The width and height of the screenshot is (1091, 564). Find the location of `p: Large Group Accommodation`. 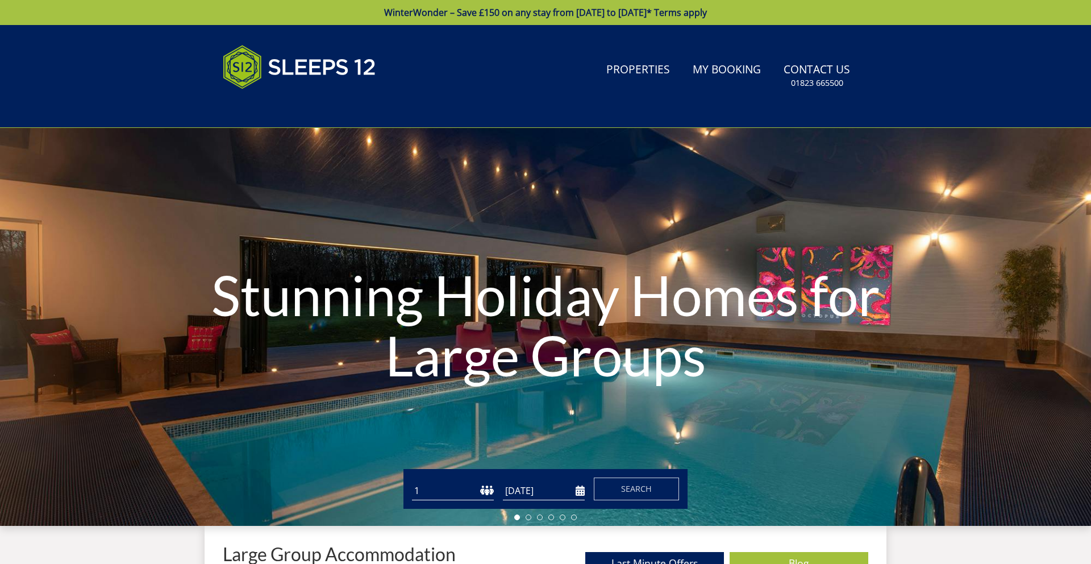

p: Large Group Accommodation is located at coordinates (339, 553).